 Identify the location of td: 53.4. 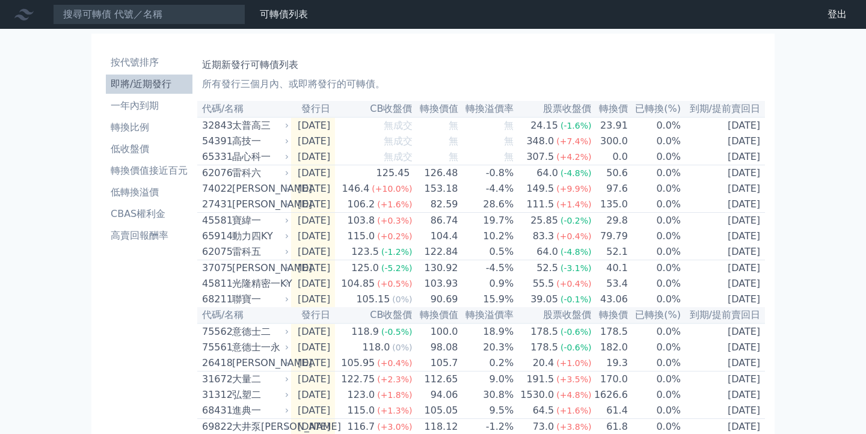
(609, 284).